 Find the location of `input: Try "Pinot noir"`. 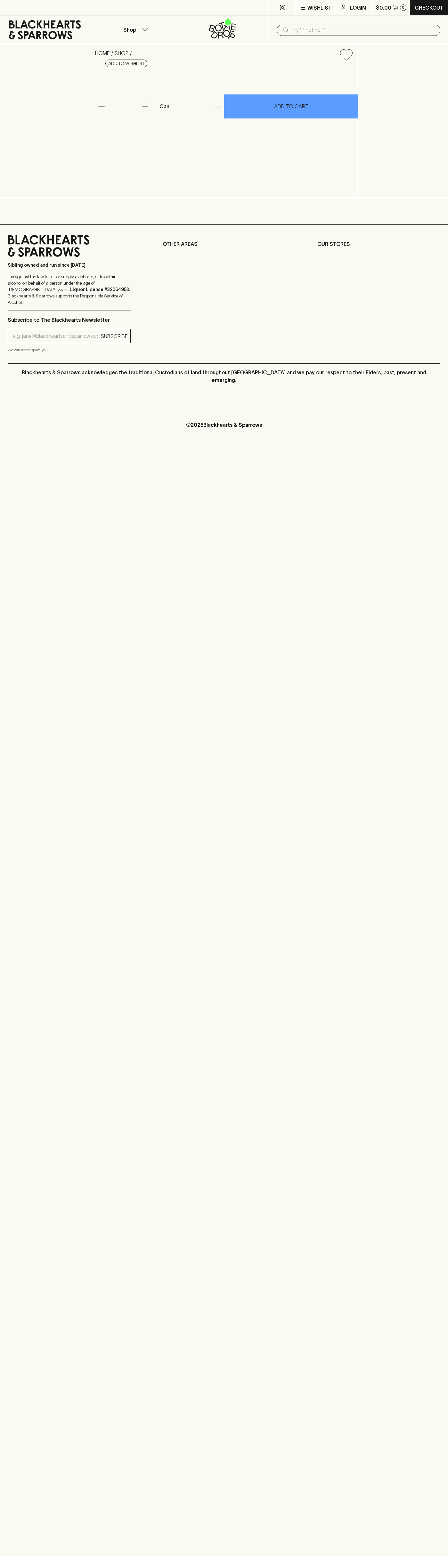

input: Try "Pinot noir" is located at coordinates (363, 30).